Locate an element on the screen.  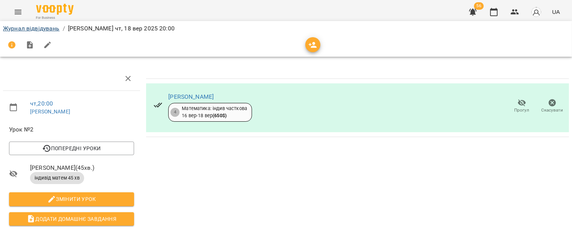
button: UA is located at coordinates (556, 12).